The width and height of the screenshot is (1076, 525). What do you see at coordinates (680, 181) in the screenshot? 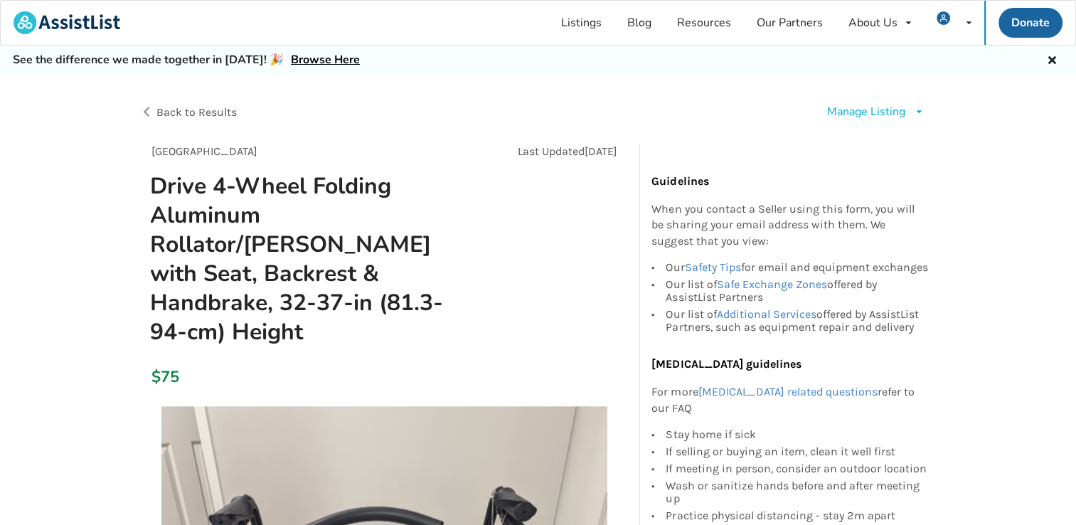
I see `b: Guidelines` at bounding box center [680, 181].